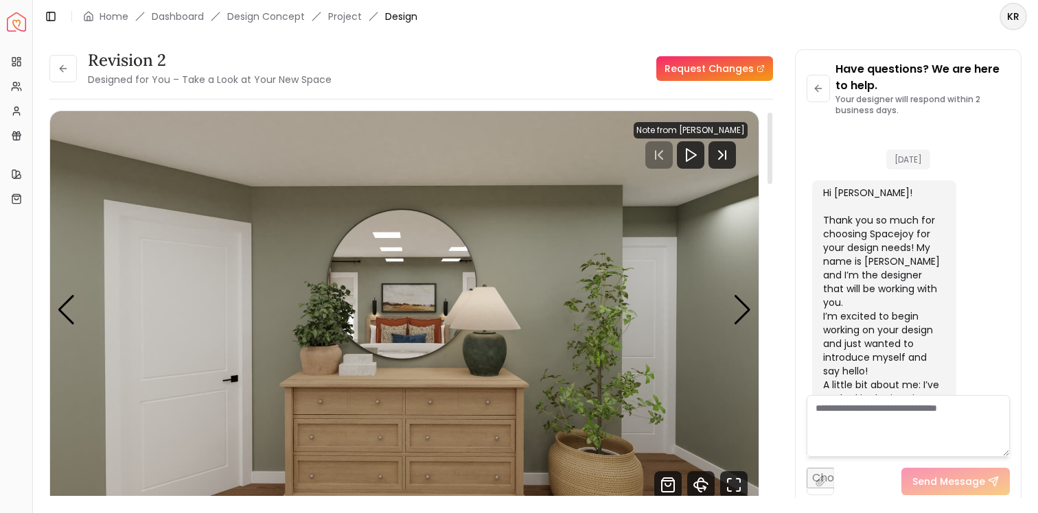  Describe the element at coordinates (401, 16) in the screenshot. I see `span: Design` at that location.